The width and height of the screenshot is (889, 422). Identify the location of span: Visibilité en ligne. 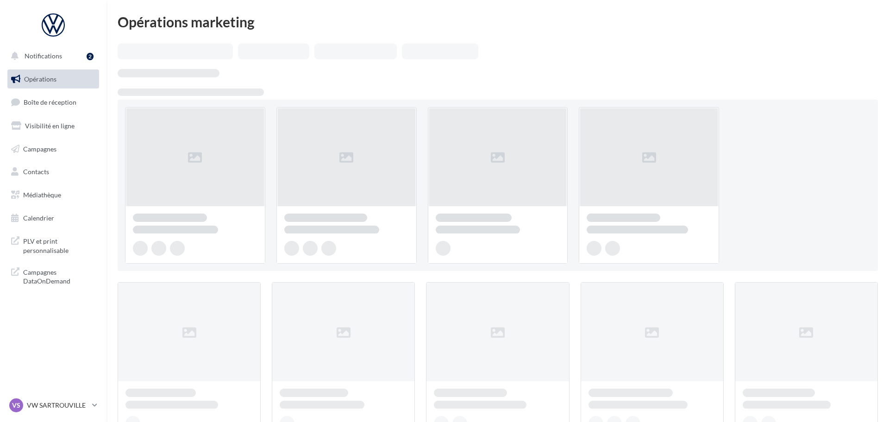
(50, 125).